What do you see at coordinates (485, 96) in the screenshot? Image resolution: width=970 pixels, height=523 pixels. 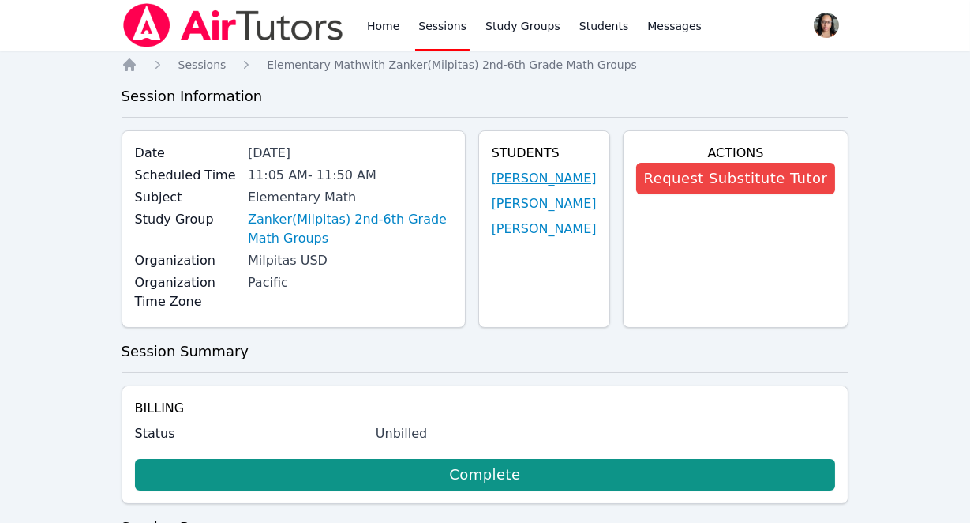 I see `h3: Session Information` at bounding box center [485, 96].